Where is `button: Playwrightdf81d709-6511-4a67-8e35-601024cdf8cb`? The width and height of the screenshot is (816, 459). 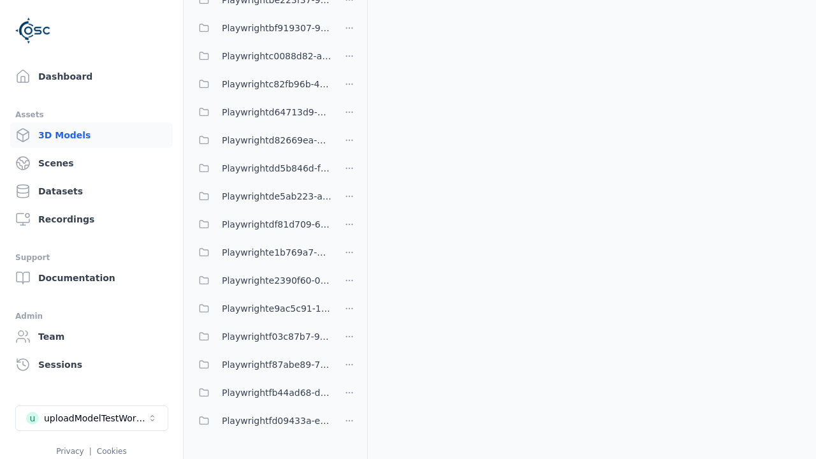
button: Playwrightdf81d709-6511-4a67-8e35-601024cdf8cb is located at coordinates (261, 224).